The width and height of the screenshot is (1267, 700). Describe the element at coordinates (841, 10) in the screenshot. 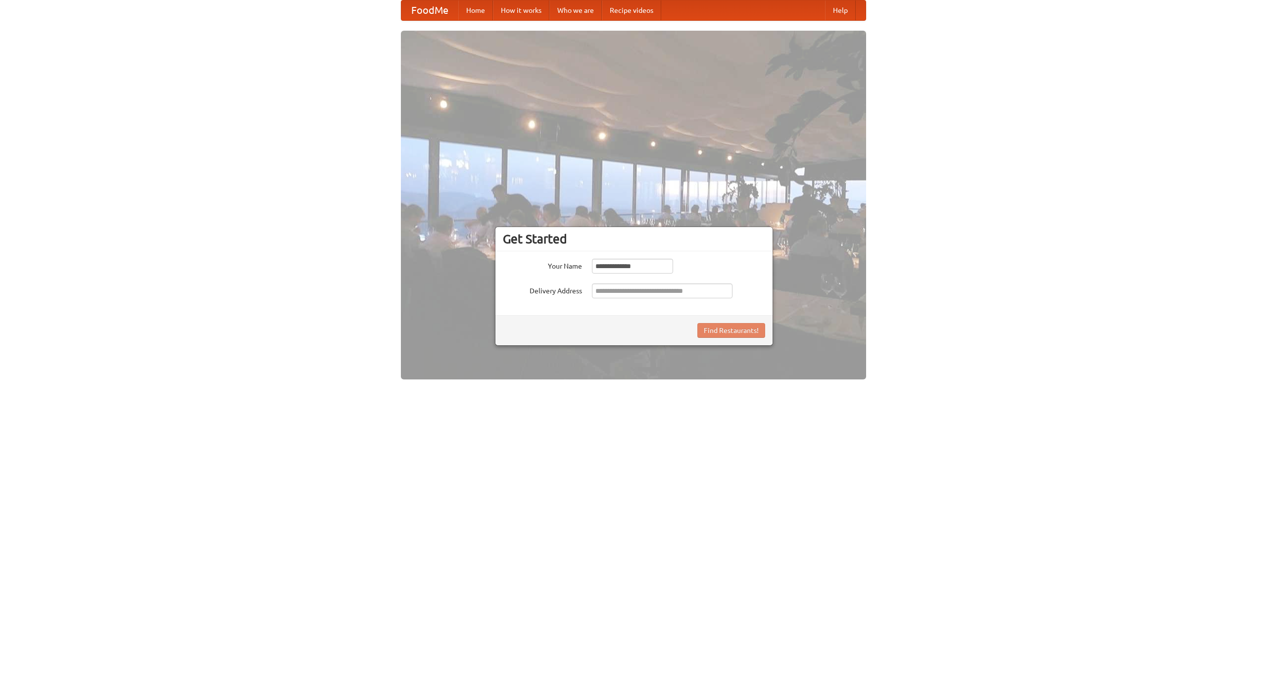

I see `a: Help` at that location.